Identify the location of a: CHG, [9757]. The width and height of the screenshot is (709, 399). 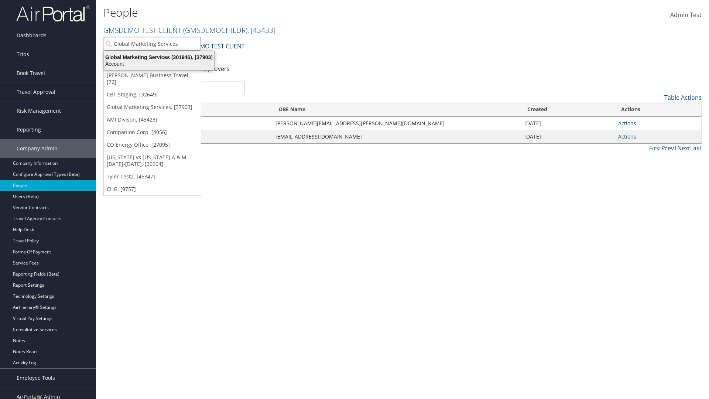
(152, 189).